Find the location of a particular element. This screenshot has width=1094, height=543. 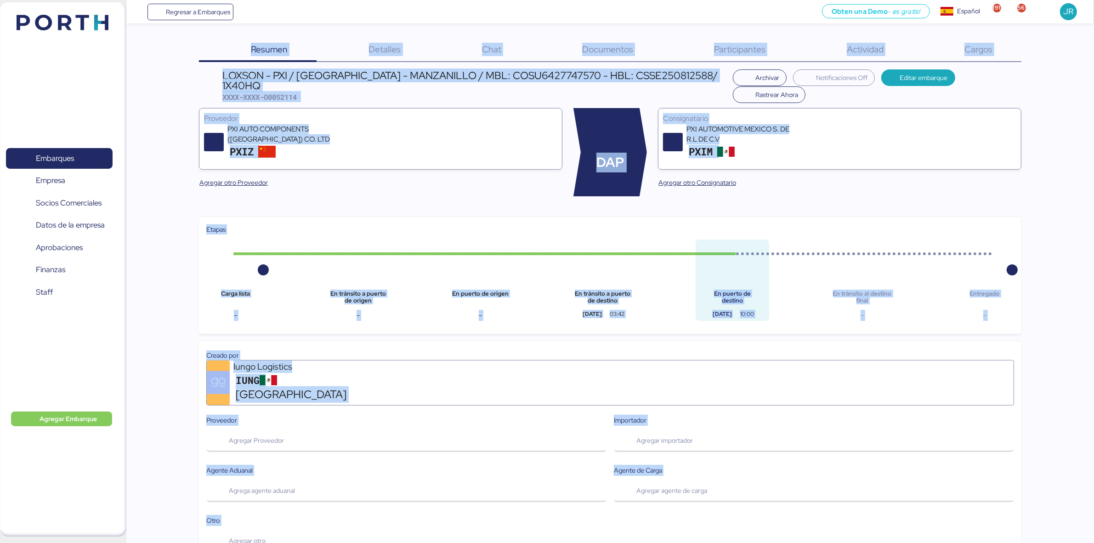

div: Consignatario is located at coordinates (839, 119).